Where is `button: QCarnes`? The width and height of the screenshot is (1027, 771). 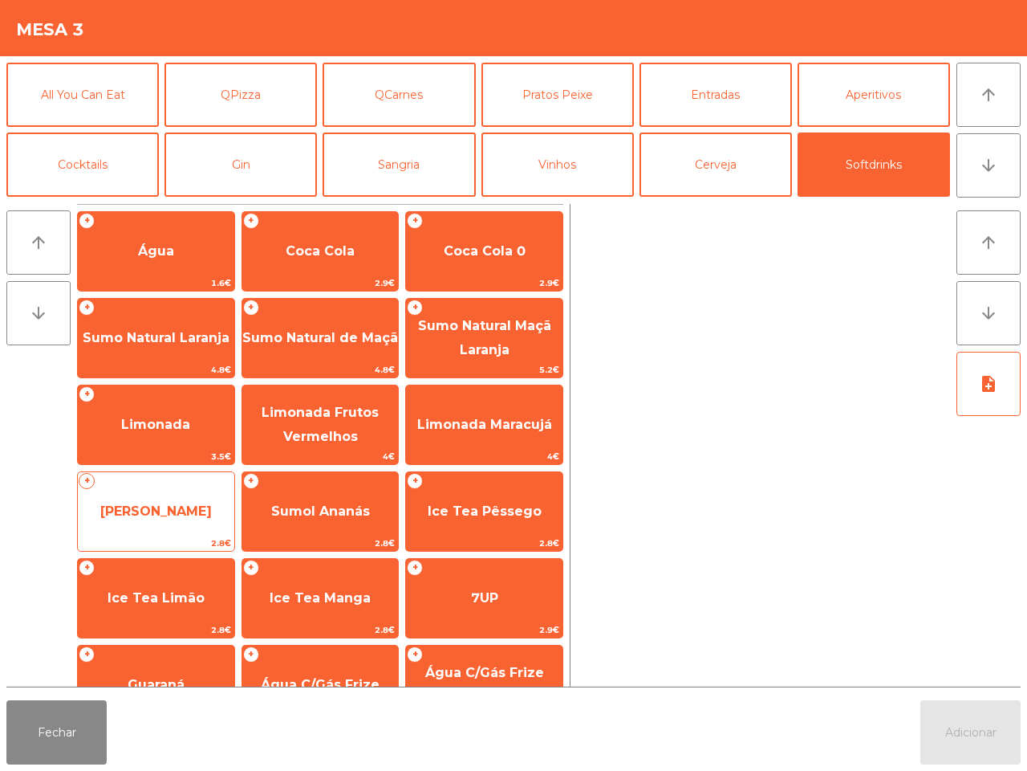
button: QCarnes is located at coordinates (399, 95).